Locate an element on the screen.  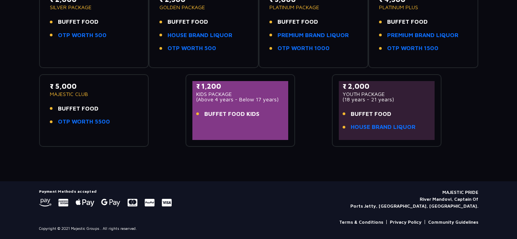
span: BUFFET FOOD KIDS is located at coordinates (232, 114).